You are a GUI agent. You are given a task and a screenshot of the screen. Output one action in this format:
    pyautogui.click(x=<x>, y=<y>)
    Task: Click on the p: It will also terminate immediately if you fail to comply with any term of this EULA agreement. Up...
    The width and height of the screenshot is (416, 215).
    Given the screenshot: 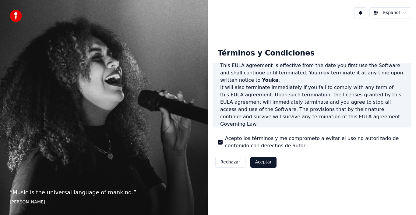 What is the action you would take?
    pyautogui.click(x=312, y=102)
    